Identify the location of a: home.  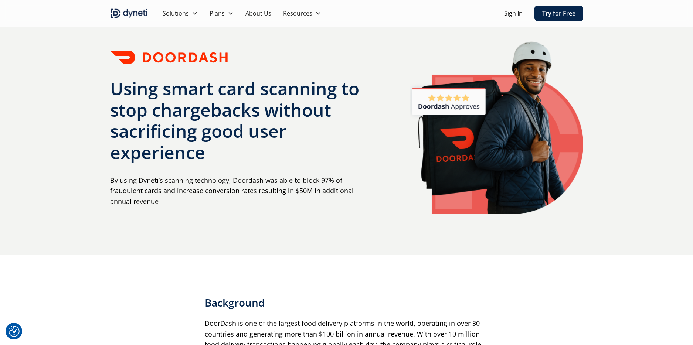
(129, 13).